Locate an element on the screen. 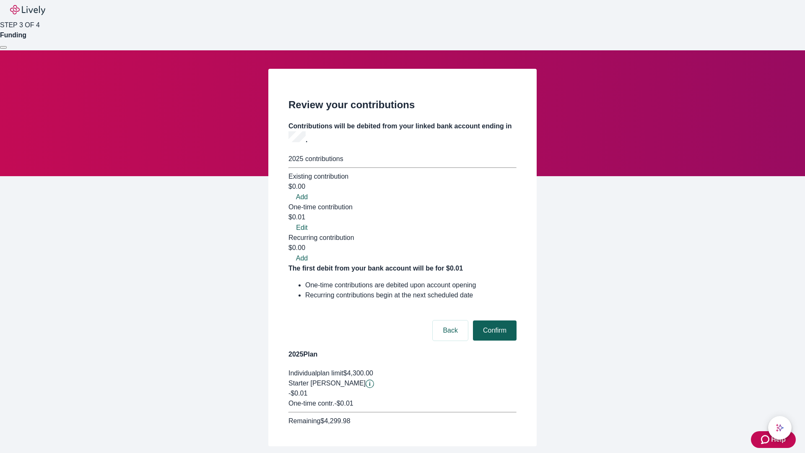 This screenshot has height=453, width=805. button: Zendesk support iconHelp is located at coordinates (773, 439).